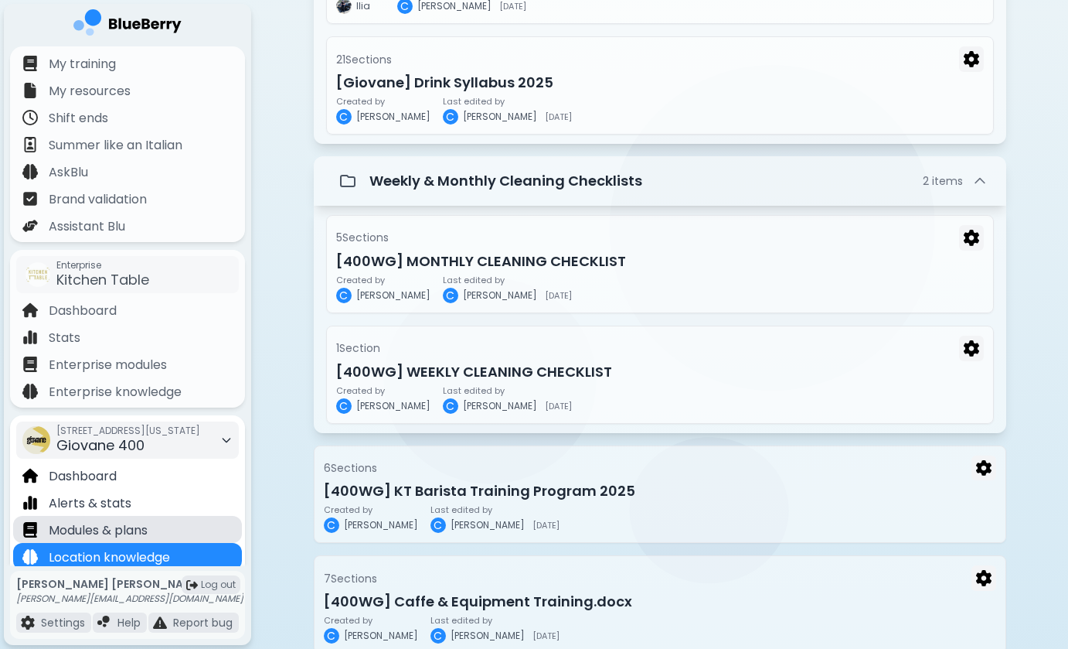 The width and height of the screenshot is (1068, 649). I want to click on h3: [400WG] WEEKLY CLEANING CHECKLIST, so click(660, 372).